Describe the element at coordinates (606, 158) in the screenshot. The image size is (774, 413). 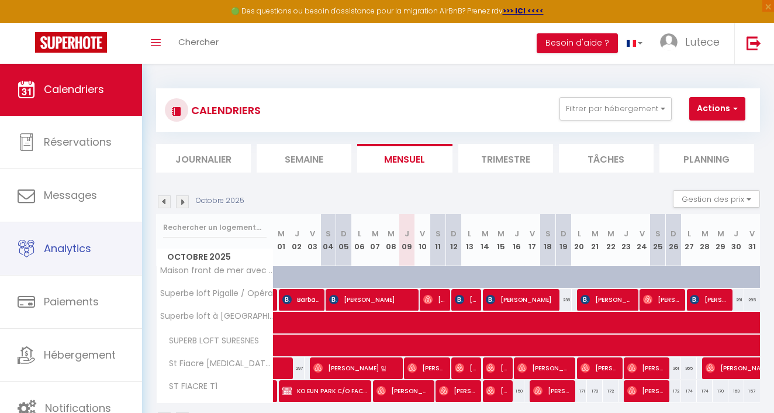
I see `li: Tâches` at that location.